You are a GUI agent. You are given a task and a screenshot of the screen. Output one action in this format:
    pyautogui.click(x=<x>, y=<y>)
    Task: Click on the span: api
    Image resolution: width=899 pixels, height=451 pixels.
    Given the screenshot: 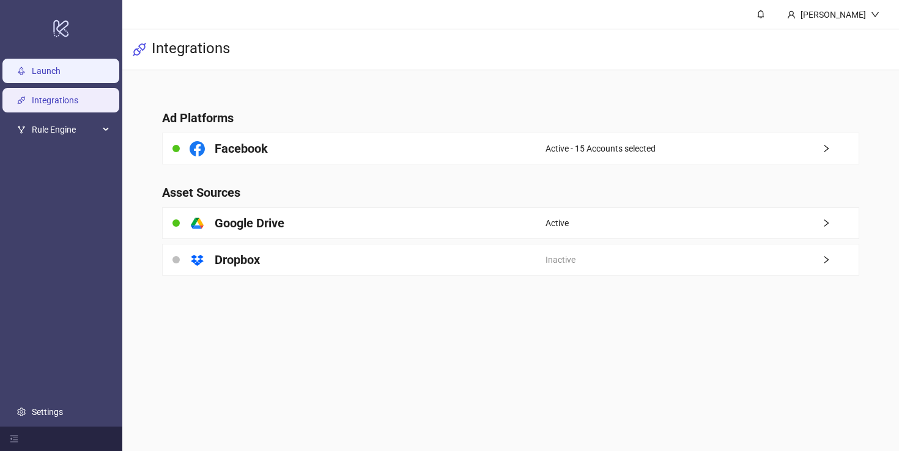 What is the action you would take?
    pyautogui.click(x=139, y=50)
    